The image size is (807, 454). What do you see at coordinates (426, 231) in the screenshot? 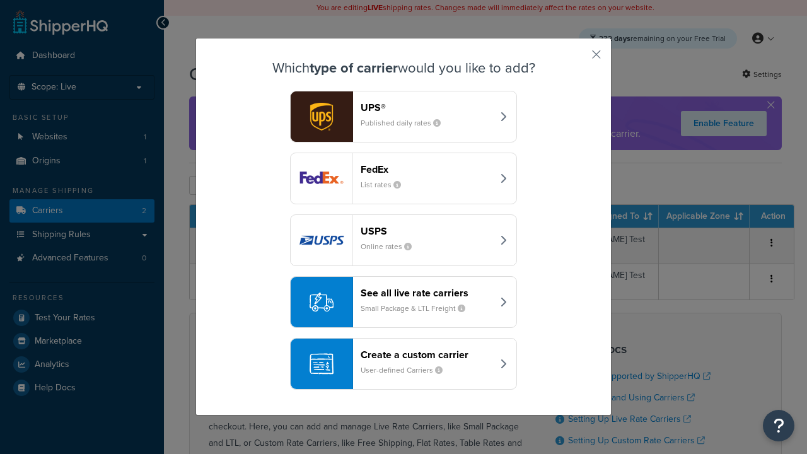
I see `header: USPS` at bounding box center [426, 231].